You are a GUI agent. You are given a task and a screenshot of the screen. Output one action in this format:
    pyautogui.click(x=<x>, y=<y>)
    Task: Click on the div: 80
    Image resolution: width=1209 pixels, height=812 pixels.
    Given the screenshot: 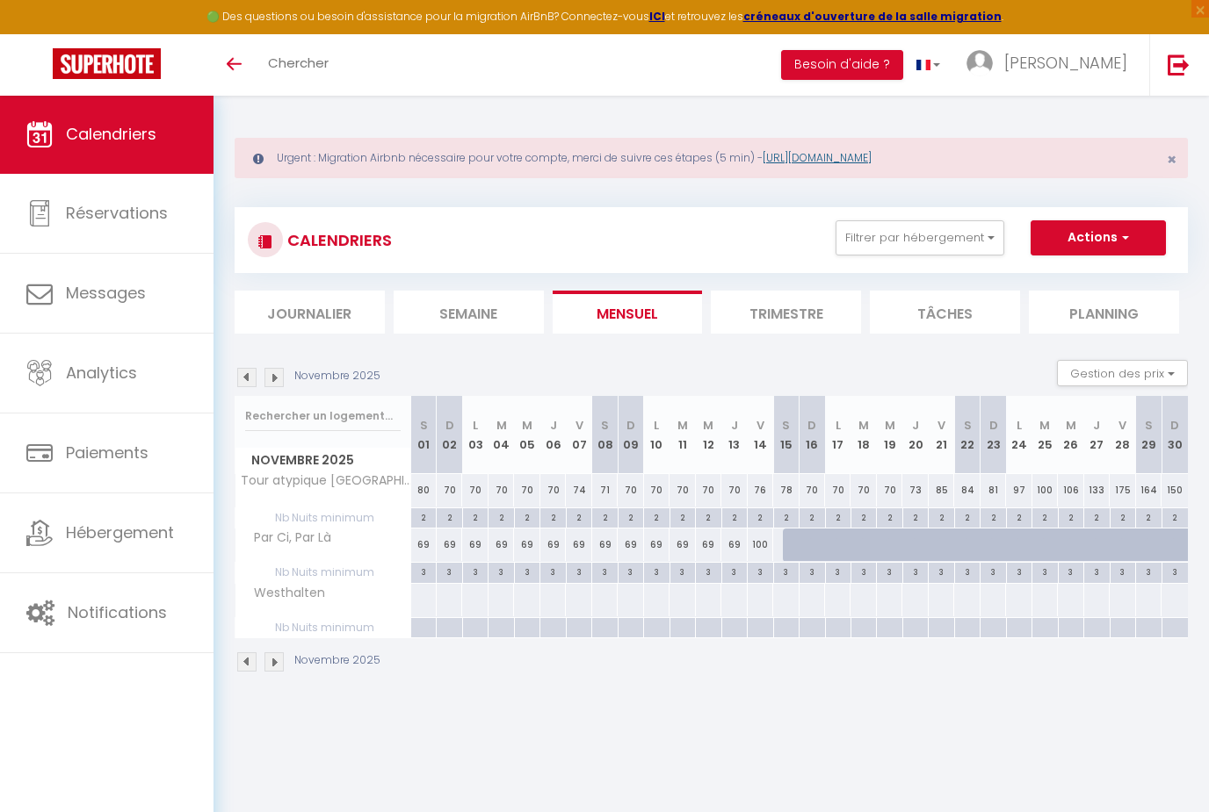 What is the action you would take?
    pyautogui.click(x=423, y=490)
    